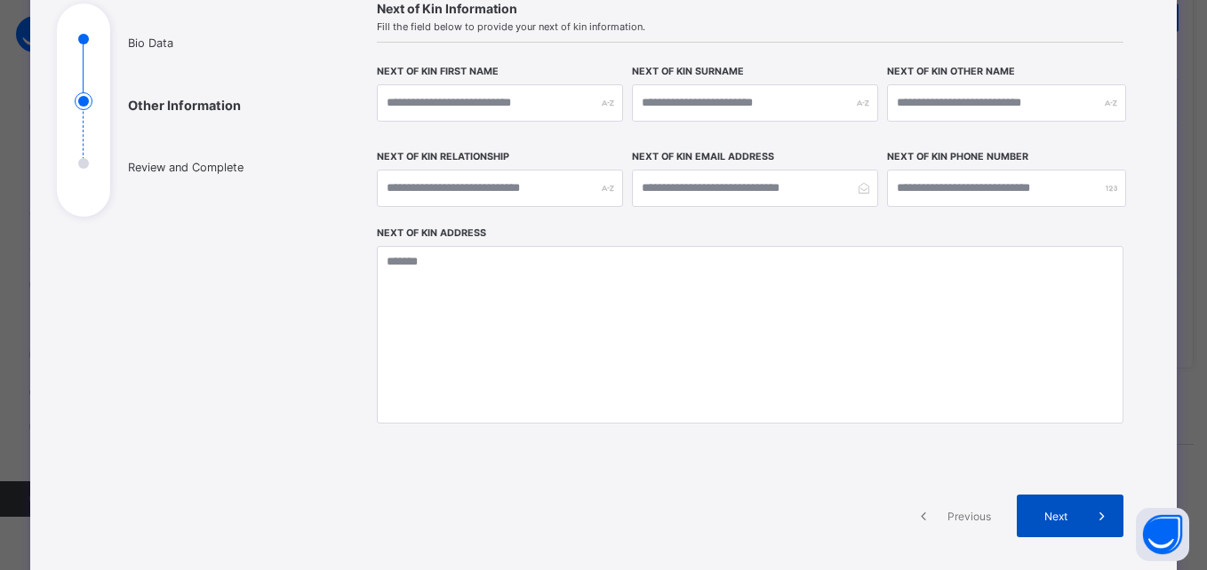 Image resolution: width=1207 pixels, height=570 pixels. Describe the element at coordinates (968, 516) in the screenshot. I see `span: Previous` at that location.